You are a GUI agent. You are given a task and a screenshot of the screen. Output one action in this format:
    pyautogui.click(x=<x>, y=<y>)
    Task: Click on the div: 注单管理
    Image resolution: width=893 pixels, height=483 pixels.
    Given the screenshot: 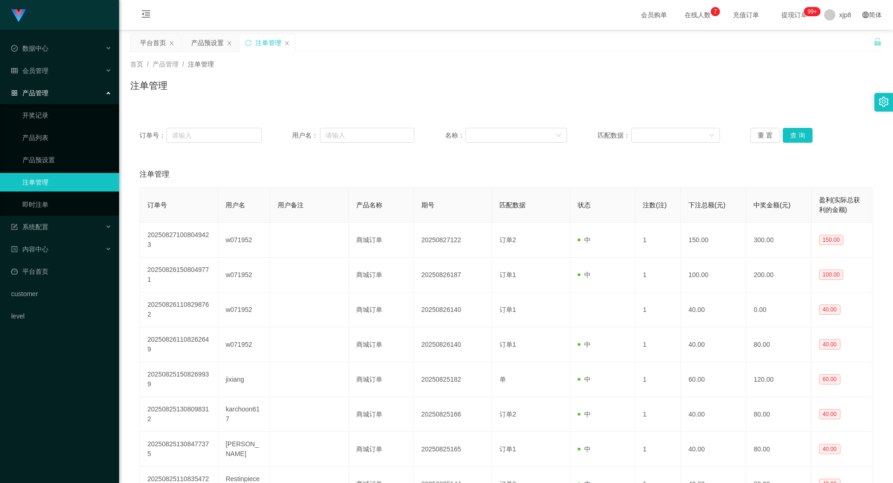 What is the action you would take?
    pyautogui.click(x=268, y=43)
    